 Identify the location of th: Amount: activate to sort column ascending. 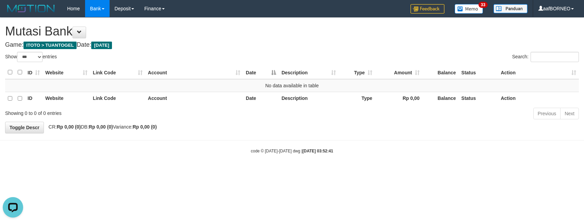
(399, 72).